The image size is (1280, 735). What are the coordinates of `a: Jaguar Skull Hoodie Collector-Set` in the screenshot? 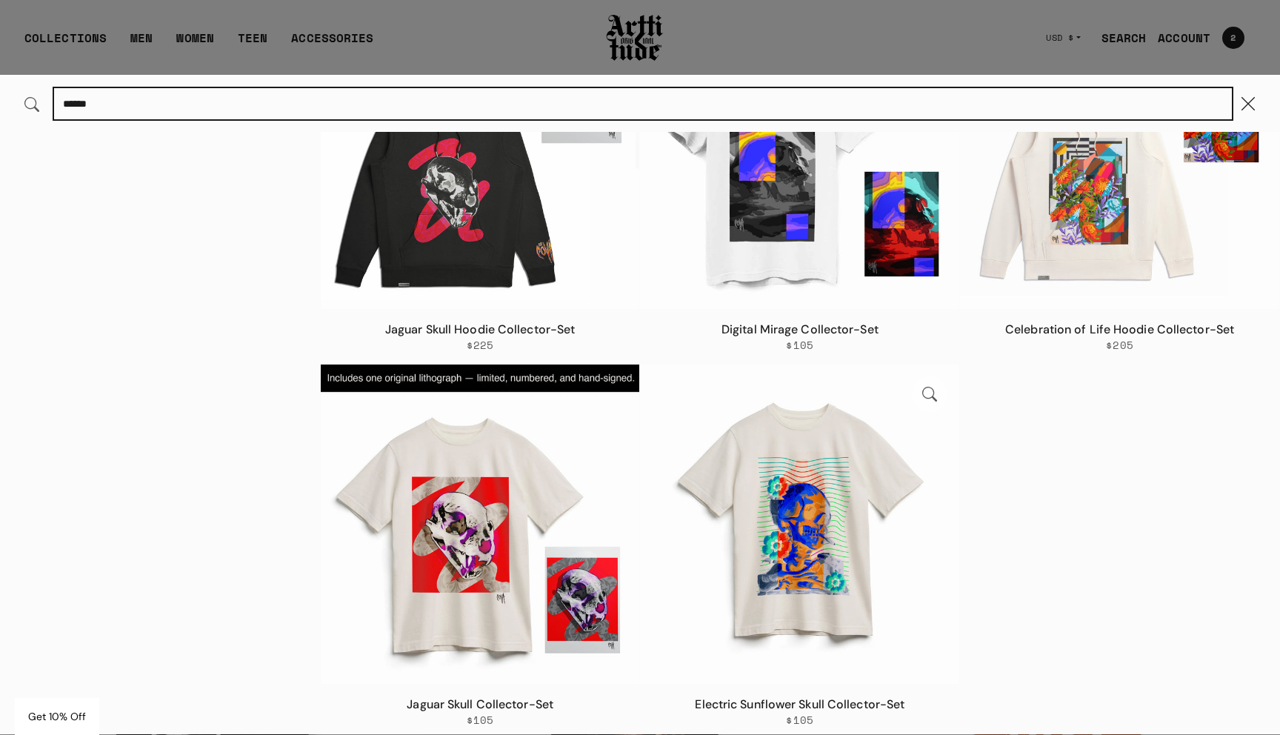 It's located at (480, 329).